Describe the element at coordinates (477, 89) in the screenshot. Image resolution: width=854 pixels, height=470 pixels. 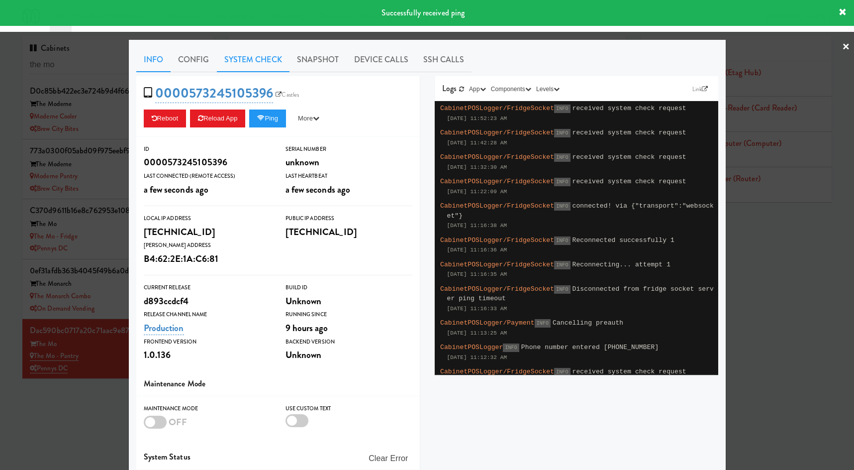
I see `button: App` at that location.